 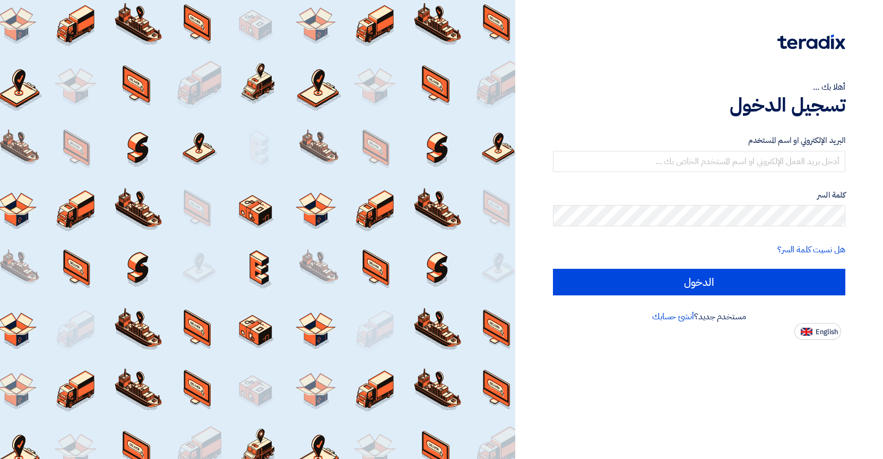 I want to click on button: English, so click(x=818, y=331).